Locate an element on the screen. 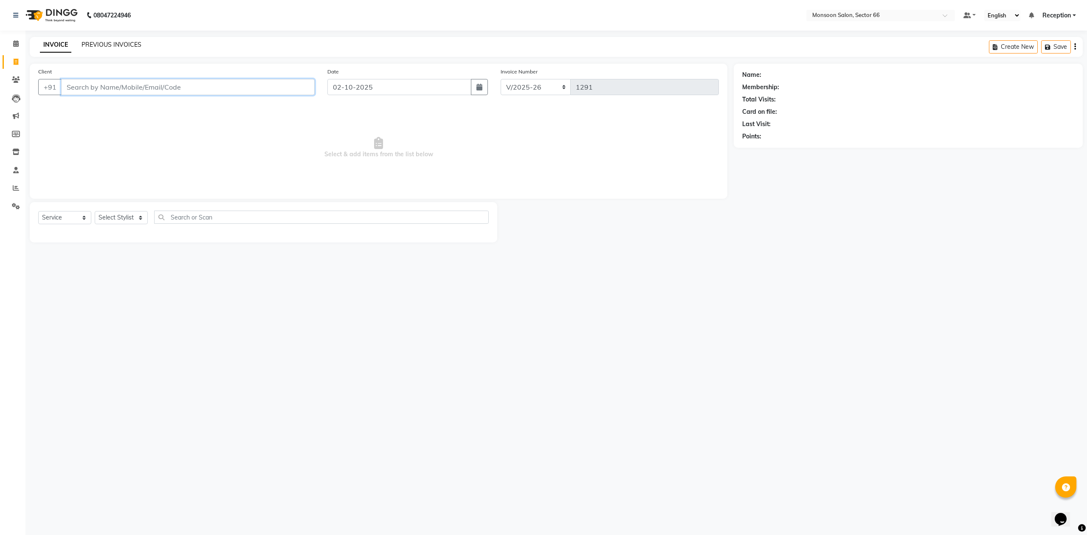 The width and height of the screenshot is (1087, 535). label: Invoice Number is located at coordinates (519, 72).